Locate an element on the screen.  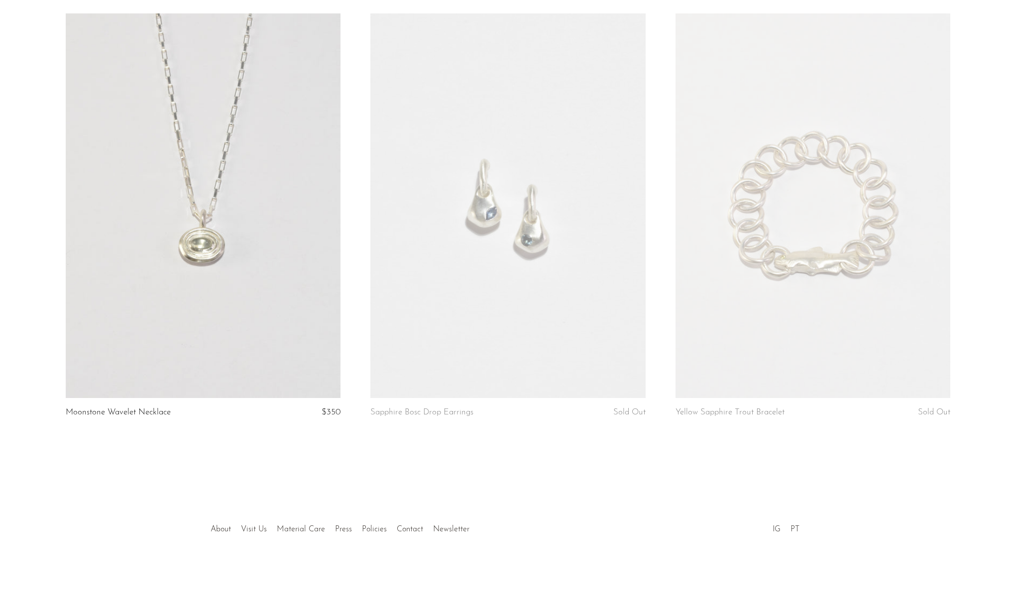
a: Visit Us is located at coordinates (254, 530).